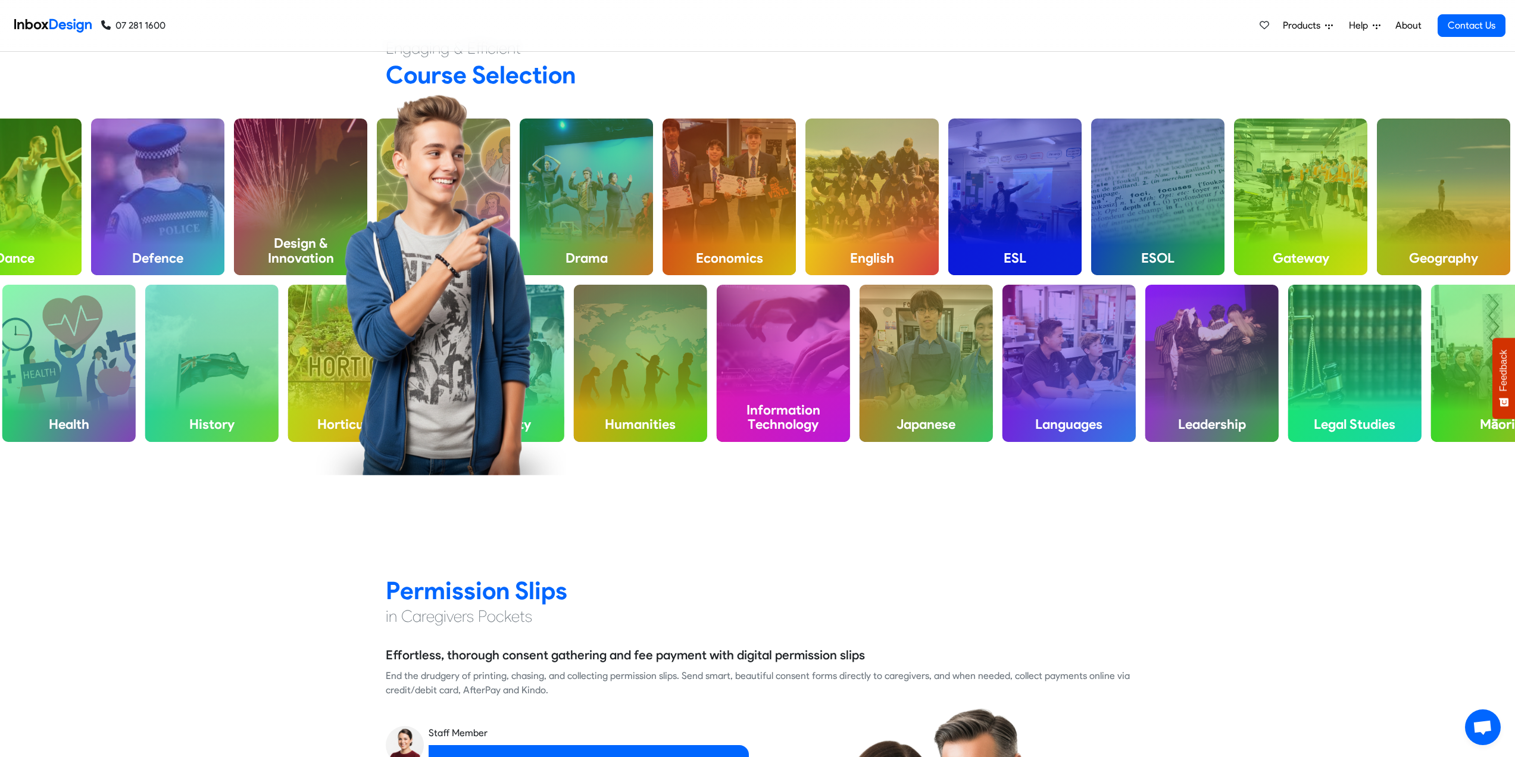  What do you see at coordinates (1304, 26) in the screenshot?
I see `span: Products` at bounding box center [1304, 26].